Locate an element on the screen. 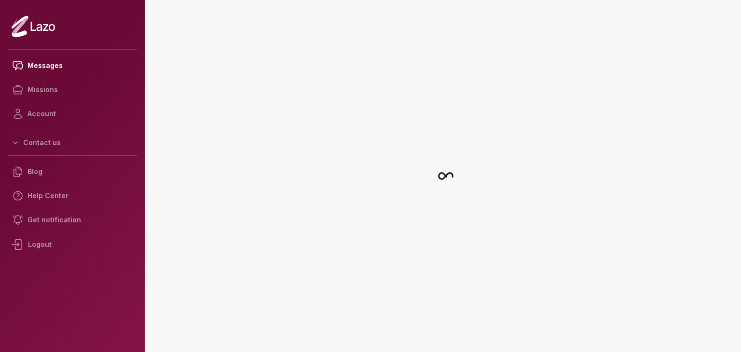  button: Contact us is located at coordinates (72, 143).